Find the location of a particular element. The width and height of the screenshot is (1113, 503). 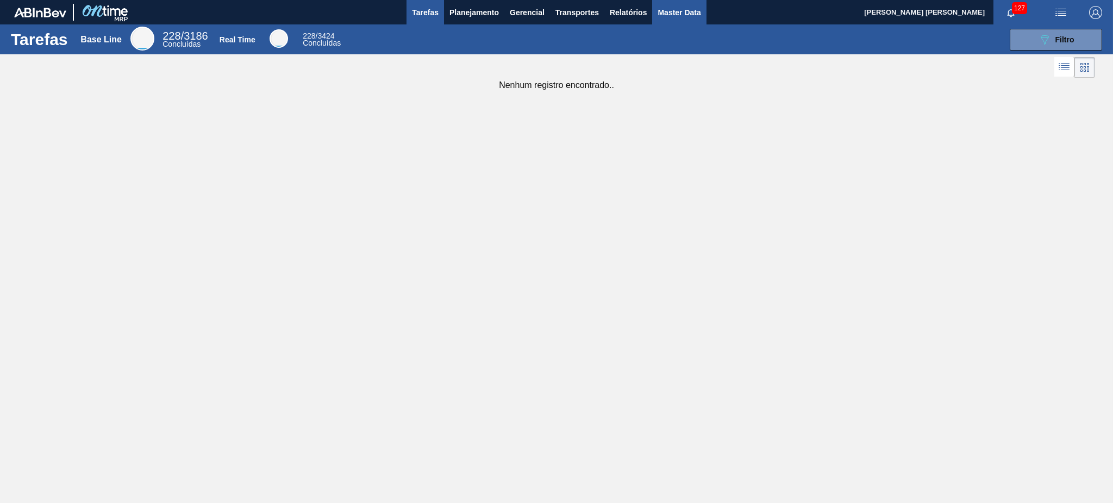

div: Visão em Lista is located at coordinates (1064, 67).